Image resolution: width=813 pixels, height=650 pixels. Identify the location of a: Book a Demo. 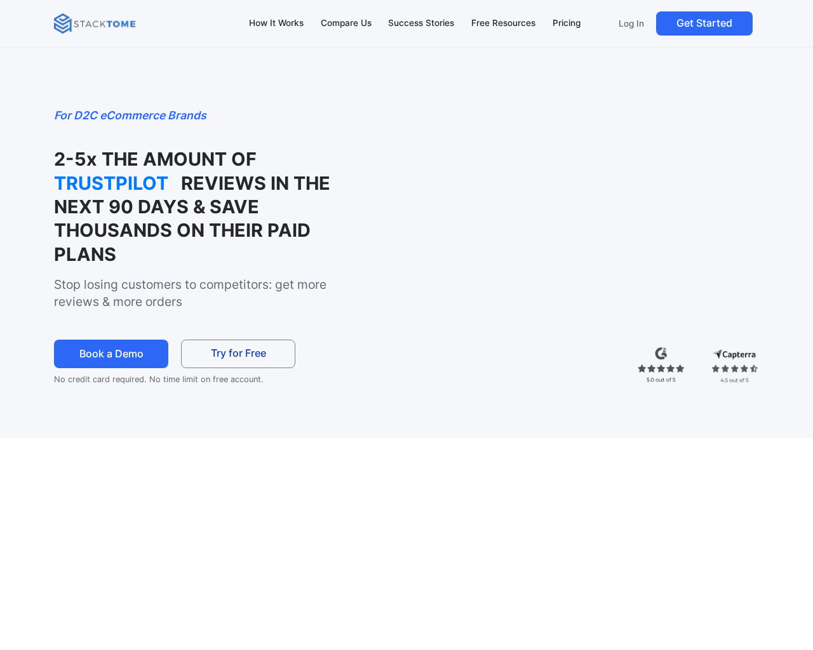
(111, 354).